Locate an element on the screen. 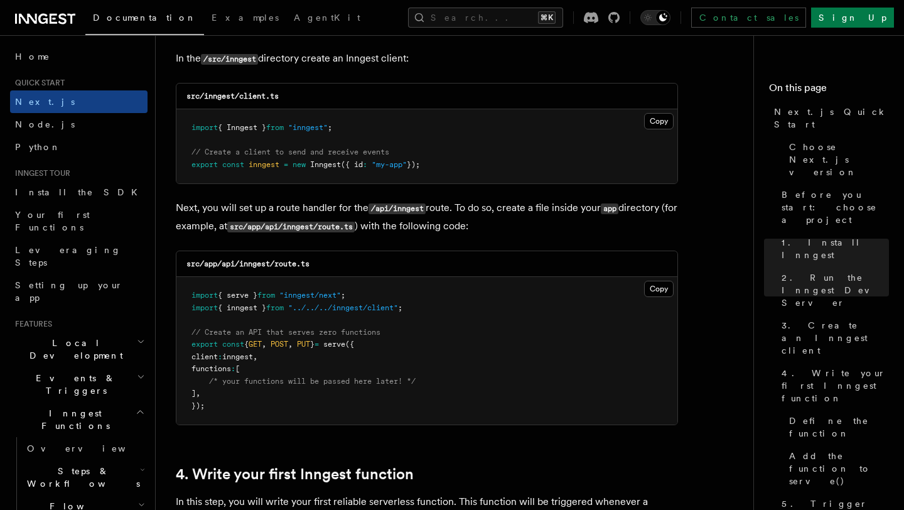 Image resolution: width=904 pixels, height=510 pixels. a: Define the function is located at coordinates (836, 427).